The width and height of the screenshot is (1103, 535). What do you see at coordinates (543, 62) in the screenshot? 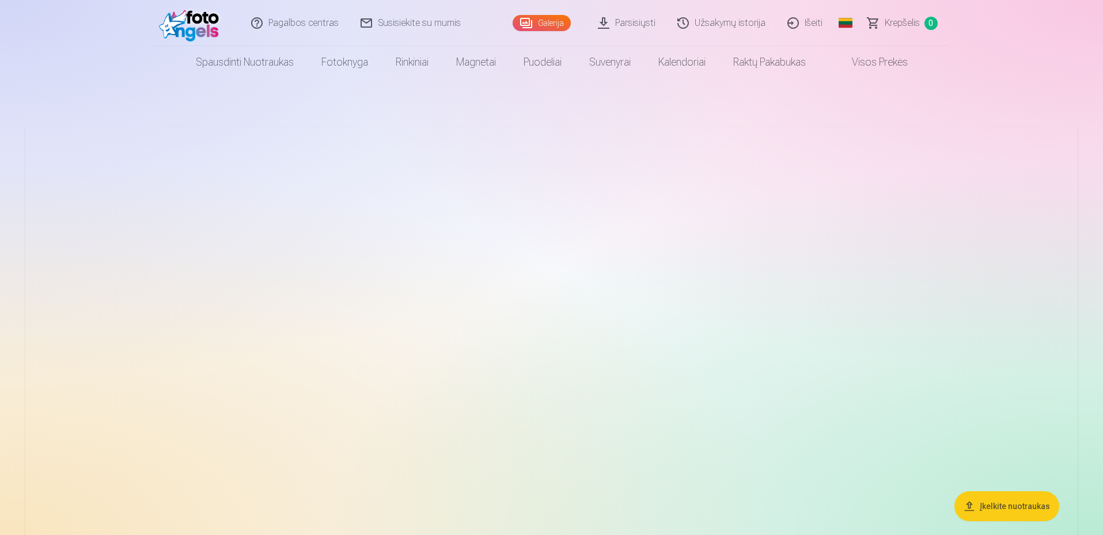
I see `a: Puodeliai` at bounding box center [543, 62].